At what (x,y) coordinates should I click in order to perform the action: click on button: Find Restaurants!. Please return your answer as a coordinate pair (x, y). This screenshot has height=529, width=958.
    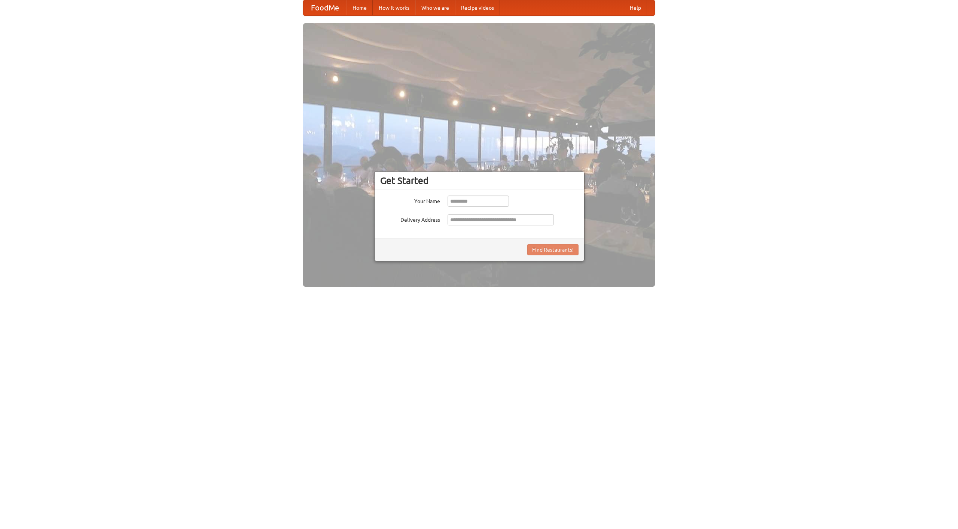
    Looking at the image, I should click on (553, 250).